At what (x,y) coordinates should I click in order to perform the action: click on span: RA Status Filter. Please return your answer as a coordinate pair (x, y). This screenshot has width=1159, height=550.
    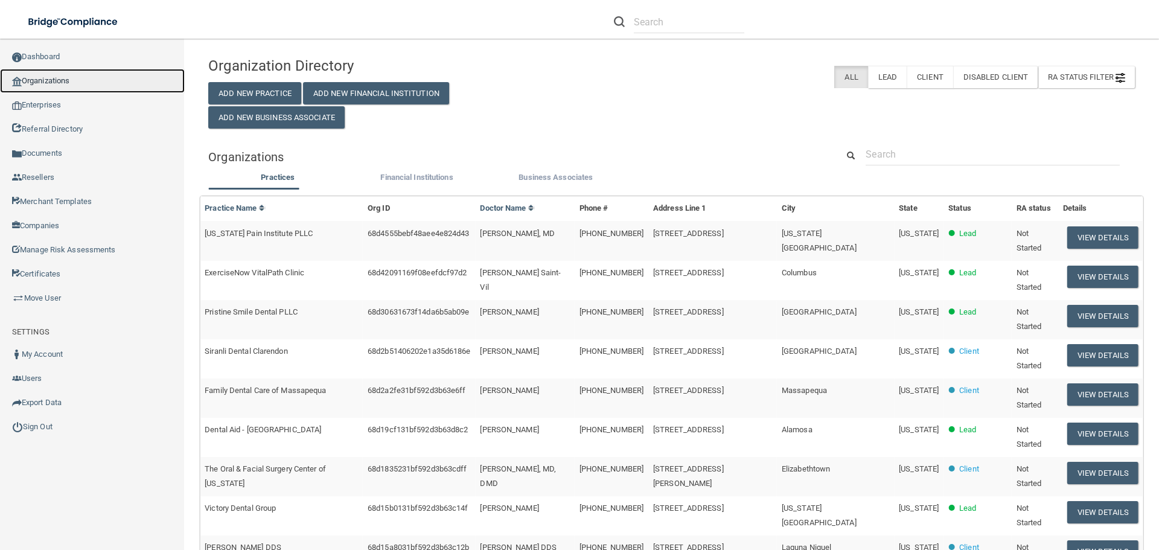
    Looking at the image, I should click on (1087, 77).